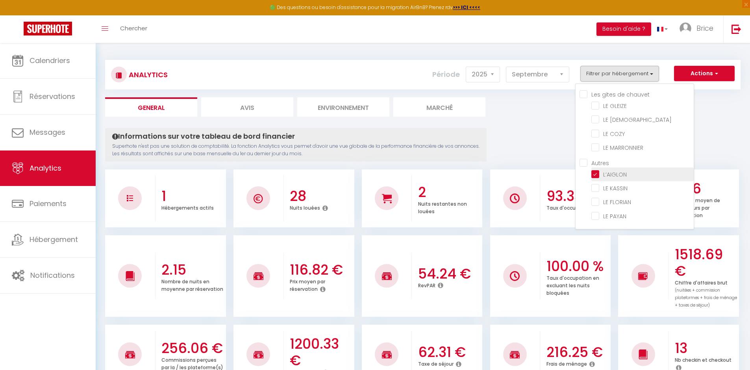 The height and width of the screenshot is (370, 750). I want to click on p: RevPAR, so click(427, 284).